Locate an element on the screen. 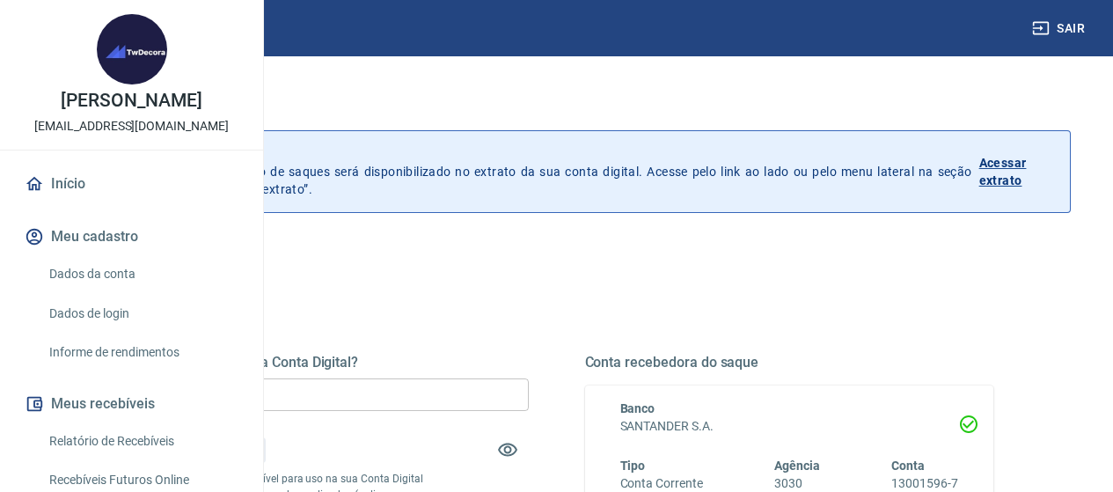 This screenshot has height=492, width=1113. img: 16bdae9f-65fc-48e7-b14f-287ebbad412c.jpeg is located at coordinates (132, 49).